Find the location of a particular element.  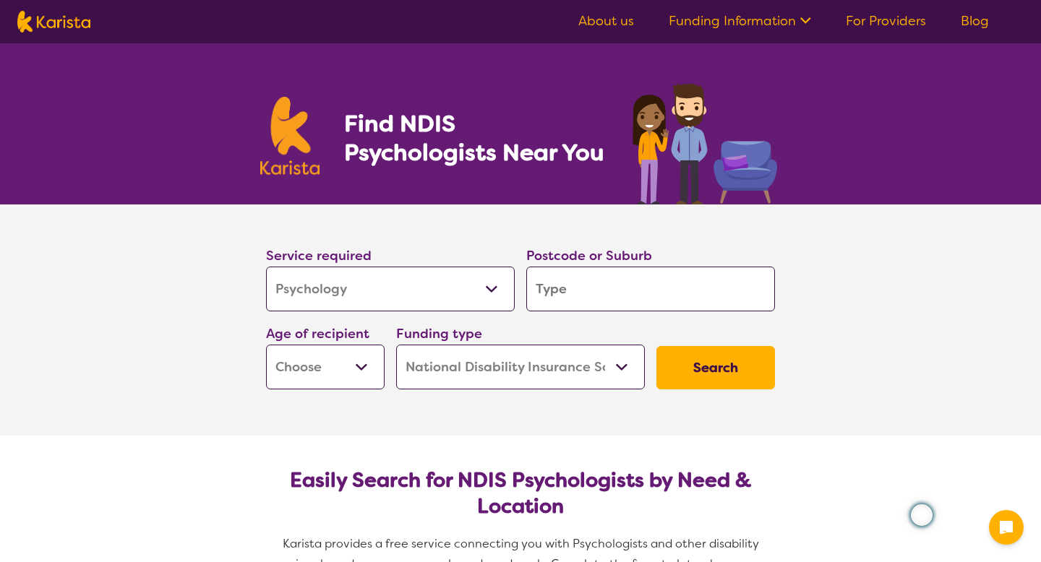

a: Blog is located at coordinates (974, 21).